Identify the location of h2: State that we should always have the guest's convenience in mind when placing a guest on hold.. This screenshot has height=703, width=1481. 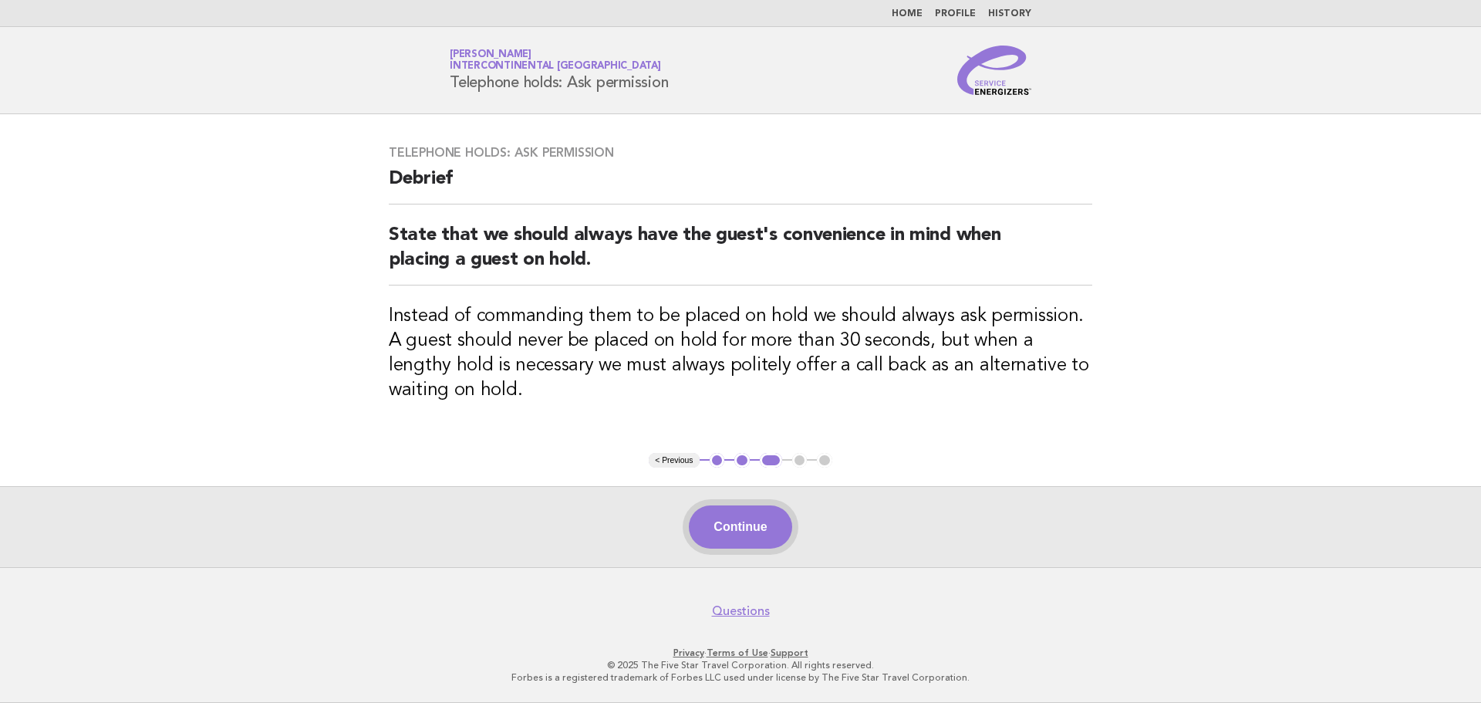
(740, 254).